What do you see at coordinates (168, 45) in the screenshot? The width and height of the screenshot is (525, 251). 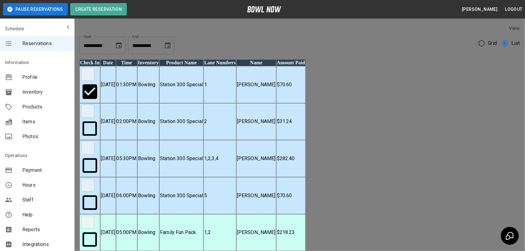 I see `button: Choose date, selected date is Sep 17, 2025` at bounding box center [168, 45].